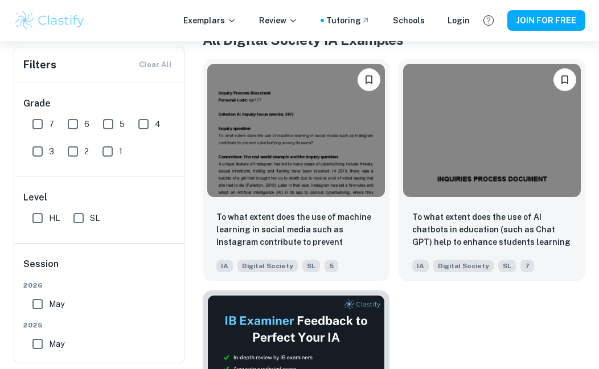 This screenshot has width=599, height=369. Describe the element at coordinates (296, 230) in the screenshot. I see `p: To what extent does the use of machine learning in social media such as Instagram contribute to p...` at that location.